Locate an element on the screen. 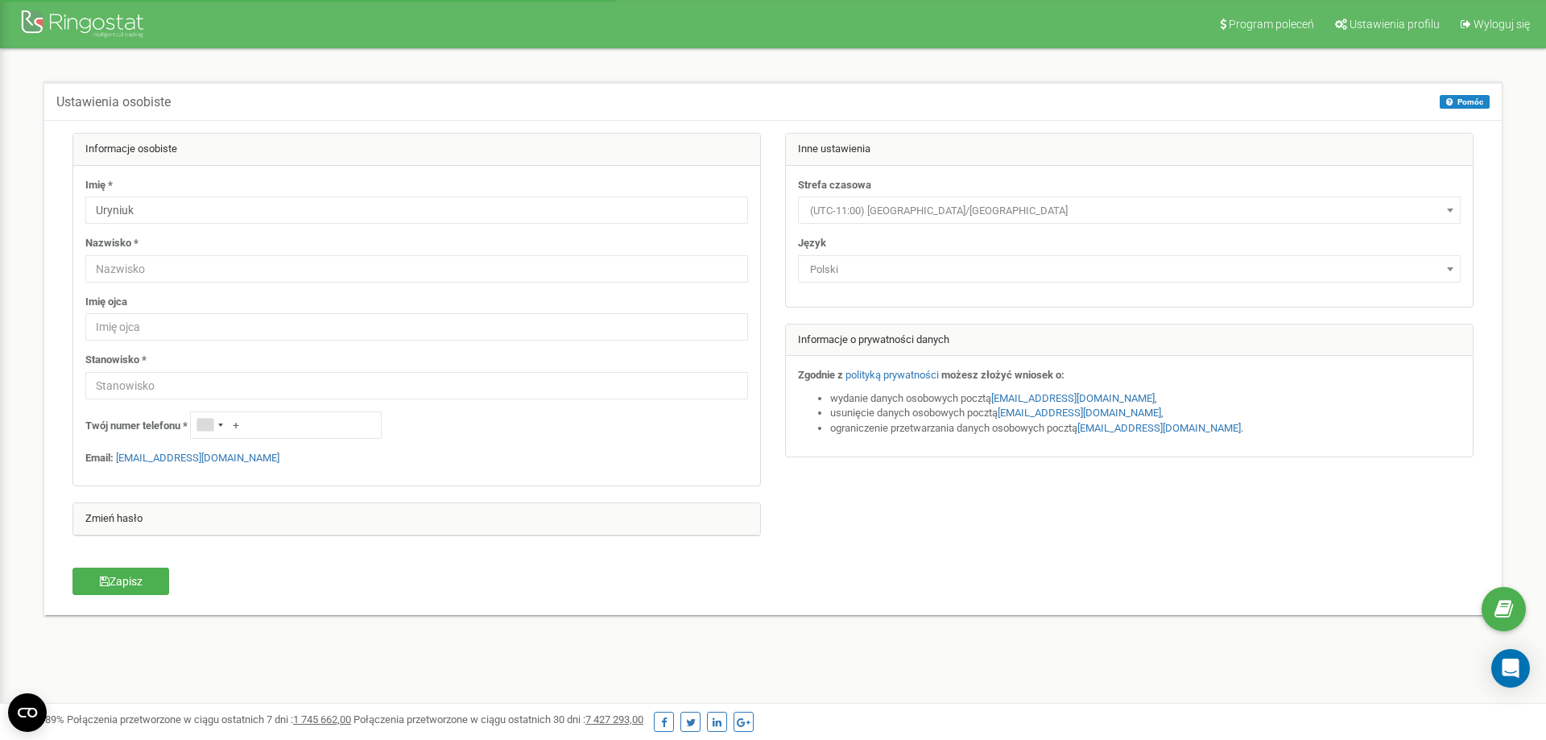 Image resolution: width=1546 pixels, height=740 pixels. strong: Email: is located at coordinates (99, 457).